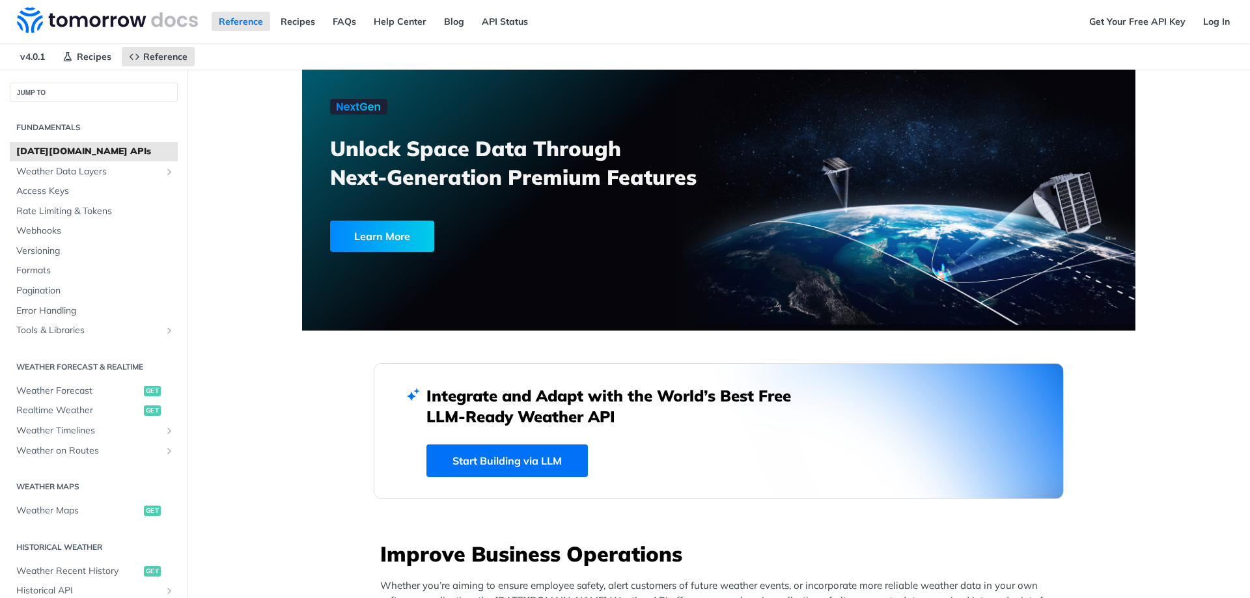 Image resolution: width=1250 pixels, height=598 pixels. I want to click on a: Tools & LibrariesShow subpages for Tools & Libraries, so click(94, 331).